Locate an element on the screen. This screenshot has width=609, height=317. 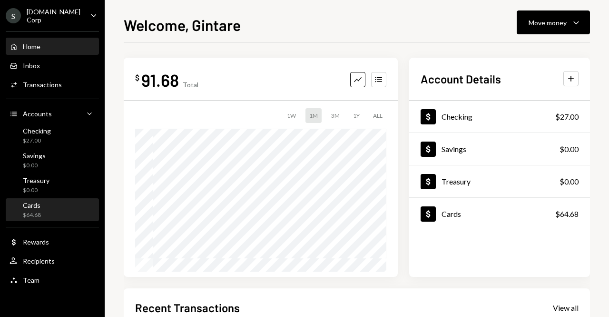
div: Team is located at coordinates (31, 279).